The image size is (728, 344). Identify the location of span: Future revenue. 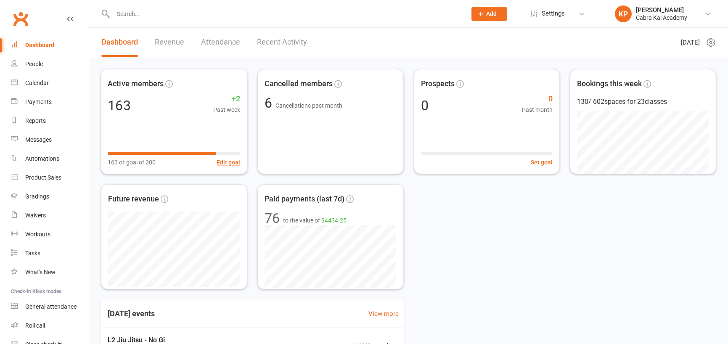
(133, 199).